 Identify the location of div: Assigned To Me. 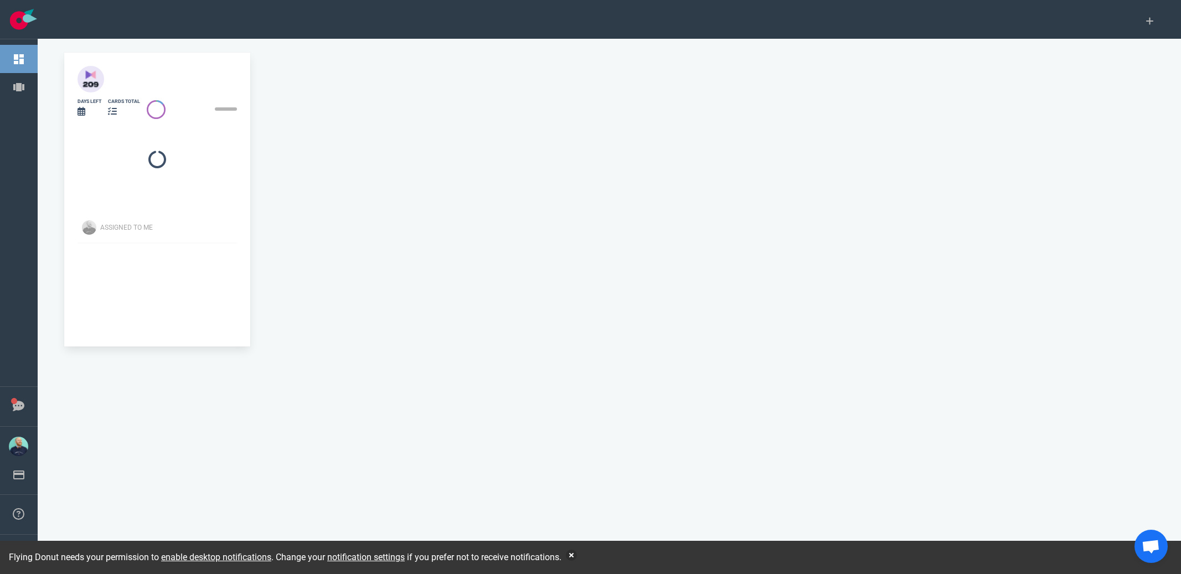
(172, 228).